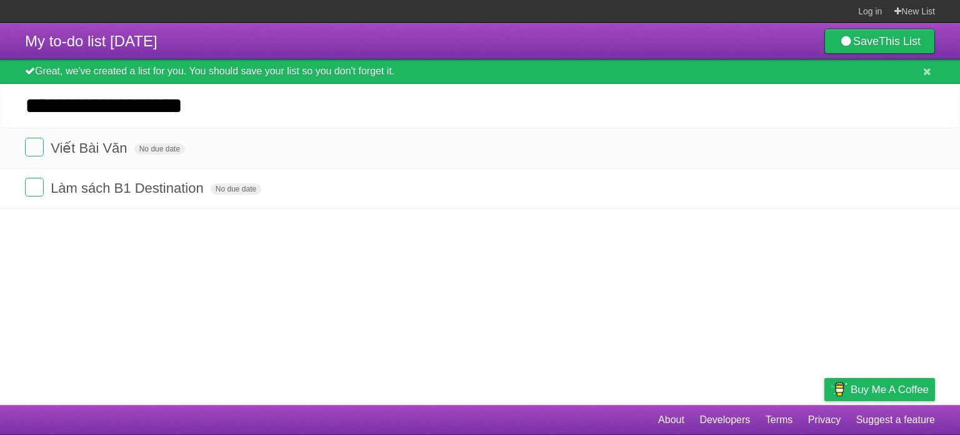 The height and width of the screenshot is (435, 960). What do you see at coordinates (900, 41) in the screenshot?
I see `b: This List` at bounding box center [900, 41].